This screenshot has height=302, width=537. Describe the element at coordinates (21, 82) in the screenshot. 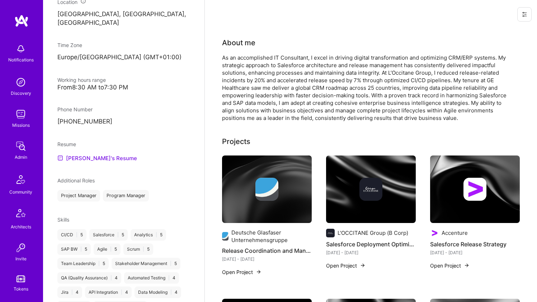

I see `img: discovery` at that location.